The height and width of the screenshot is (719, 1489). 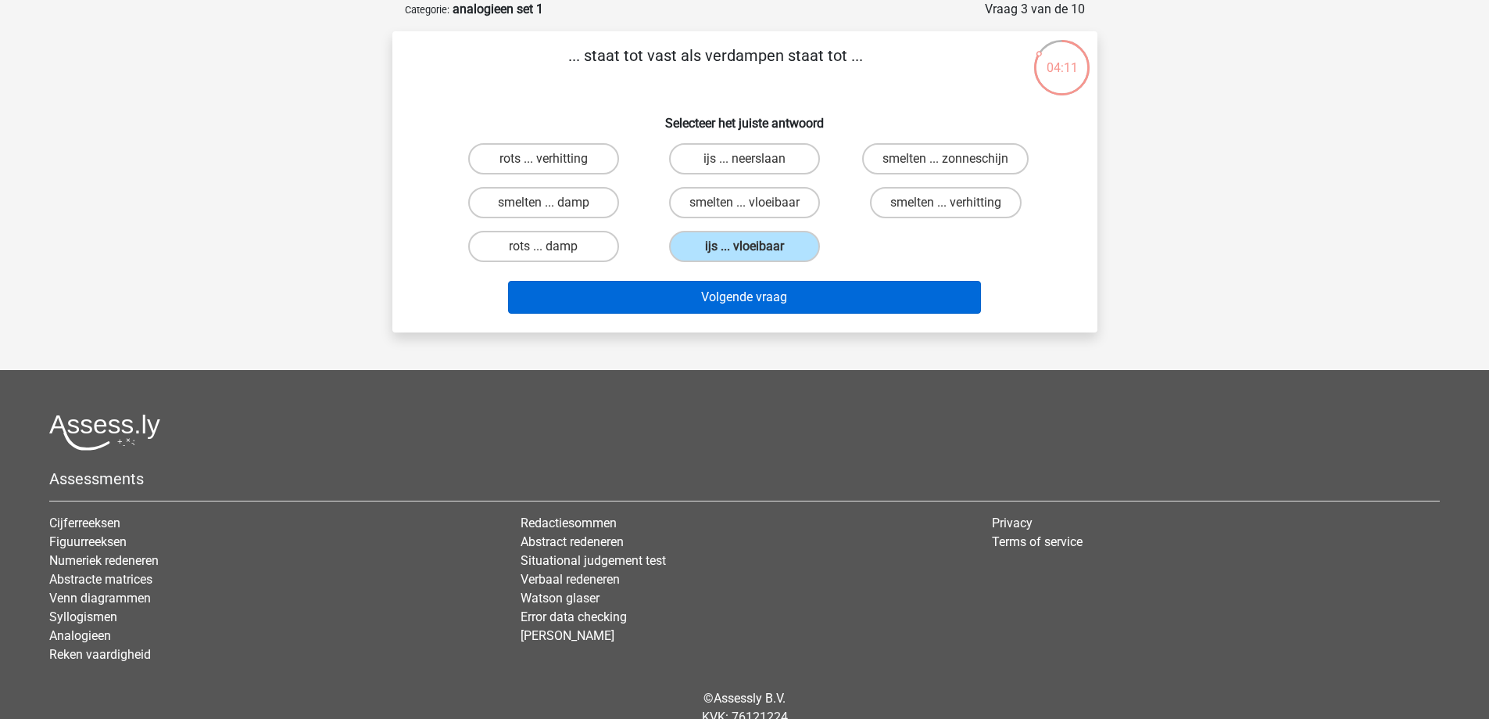 I want to click on a: Privacy, so click(x=1013, y=522).